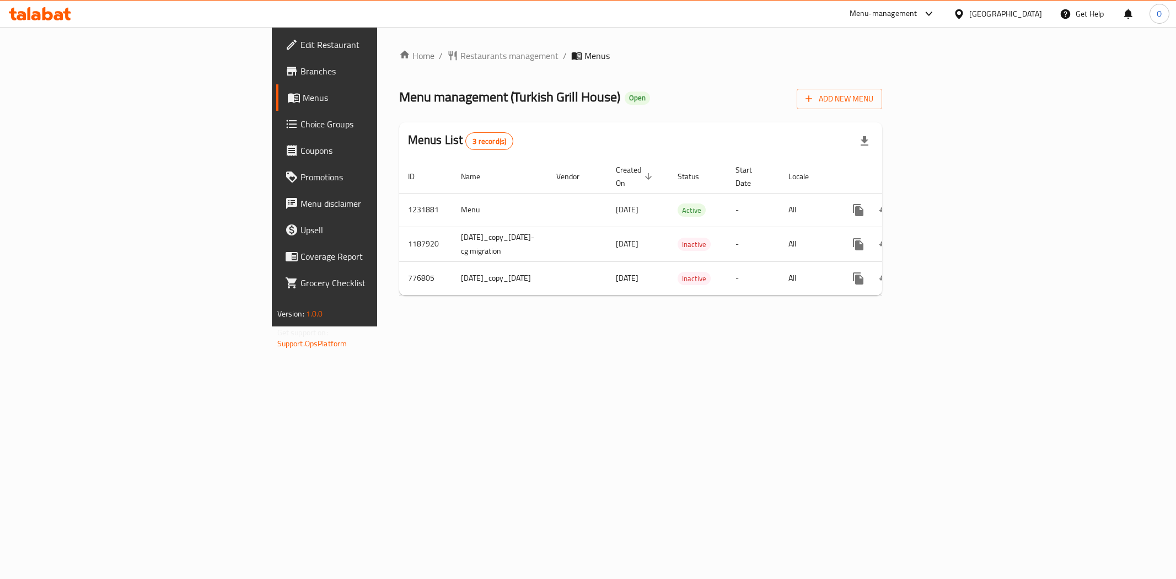 This screenshot has height=579, width=1176. Describe the element at coordinates (380, 150) in the screenshot. I see `span: Coupons` at that location.